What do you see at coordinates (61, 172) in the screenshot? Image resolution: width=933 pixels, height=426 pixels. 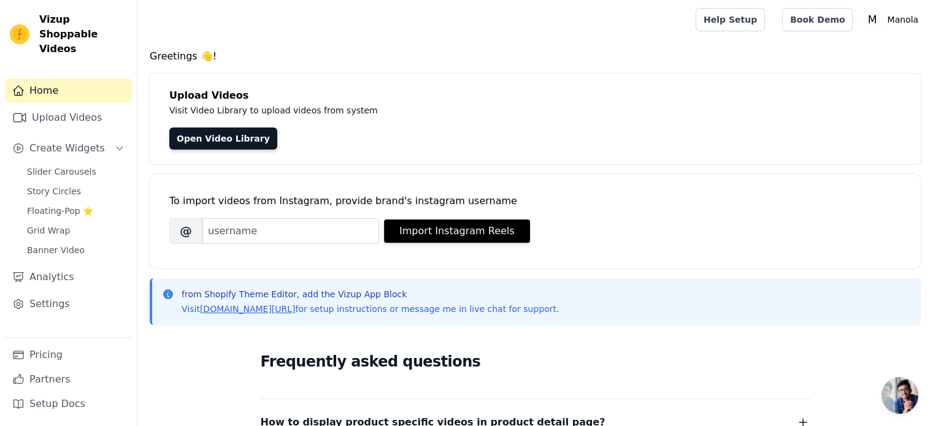 I see `span: Slider Carousels` at bounding box center [61, 172].